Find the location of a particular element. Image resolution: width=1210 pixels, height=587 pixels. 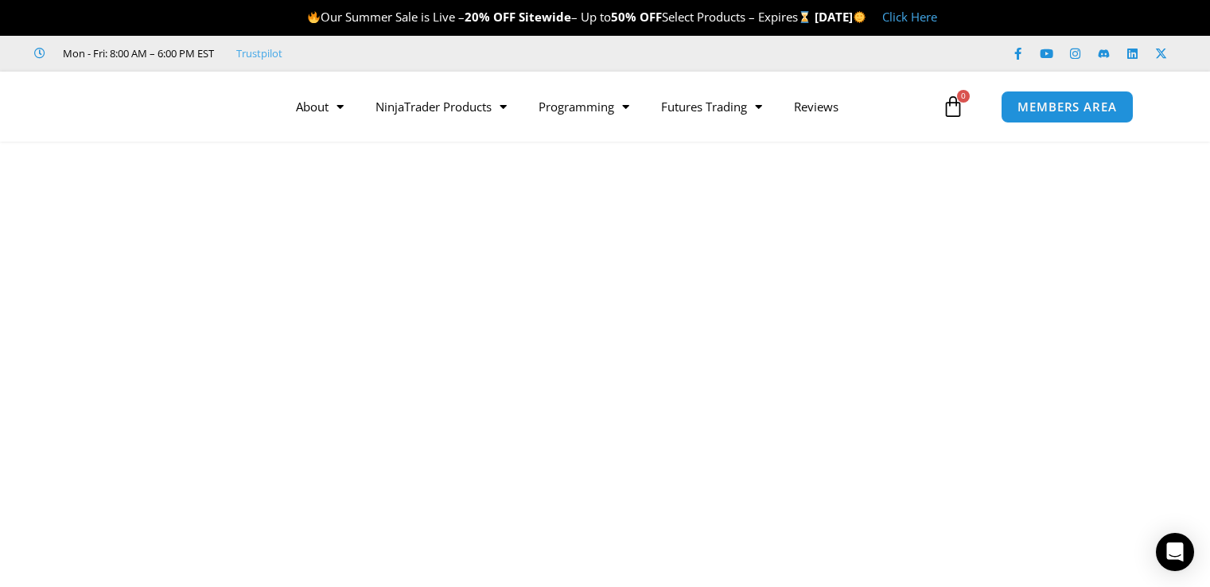

a: NinjaTrader Products is located at coordinates (441, 107).